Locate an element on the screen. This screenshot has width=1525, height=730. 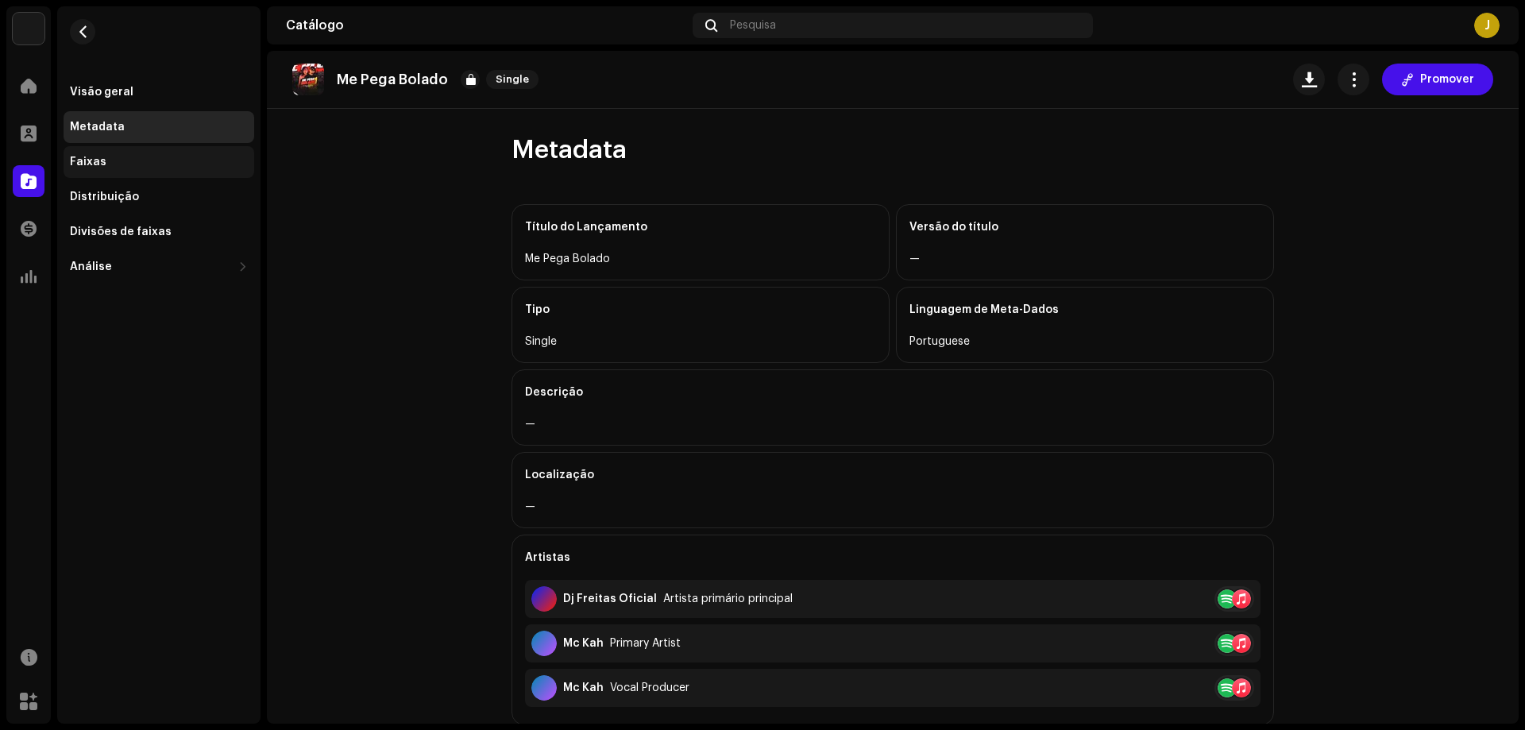
div: Metadata is located at coordinates (97, 127).